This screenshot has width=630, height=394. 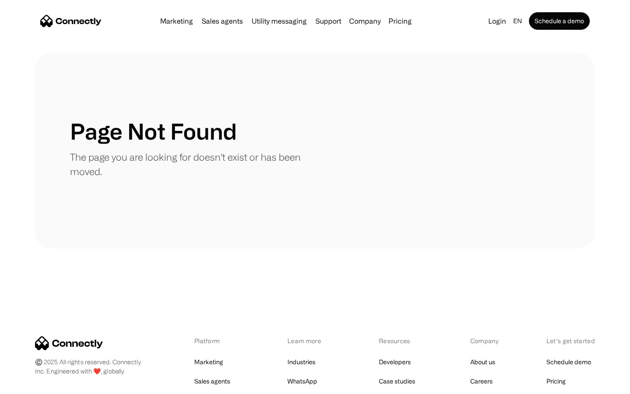 I want to click on h1: Page Not Found, so click(x=153, y=131).